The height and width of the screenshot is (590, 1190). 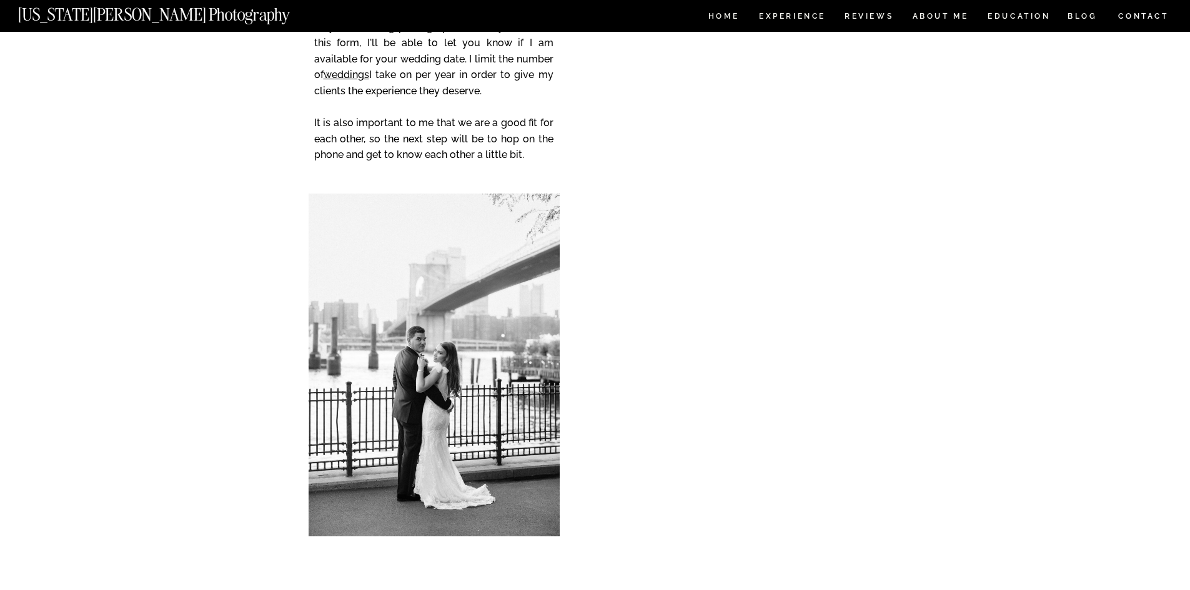 What do you see at coordinates (867, 17) in the screenshot?
I see `nav: REVIEWS` at bounding box center [867, 17].